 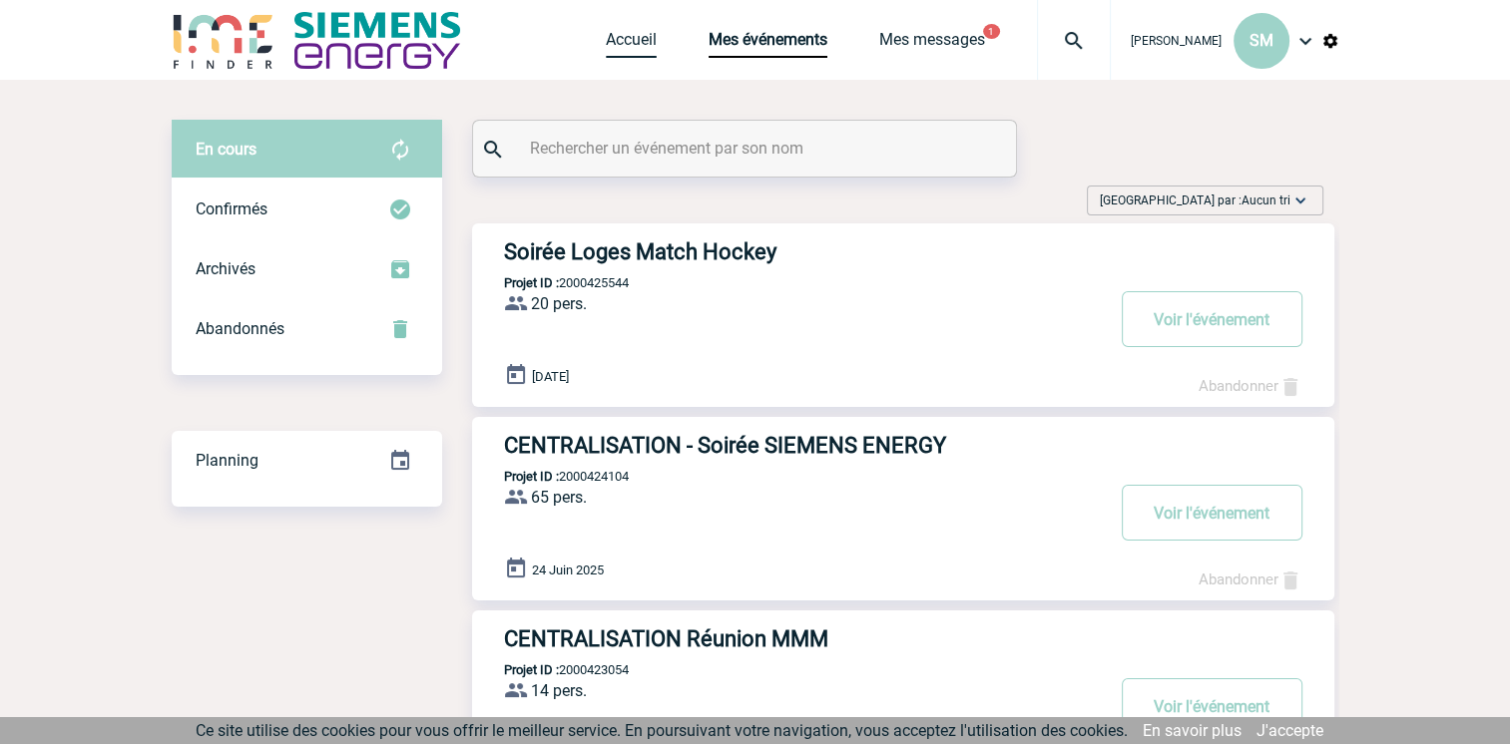 What do you see at coordinates (559, 303) in the screenshot?
I see `span: 20 pers.` at bounding box center [559, 303].